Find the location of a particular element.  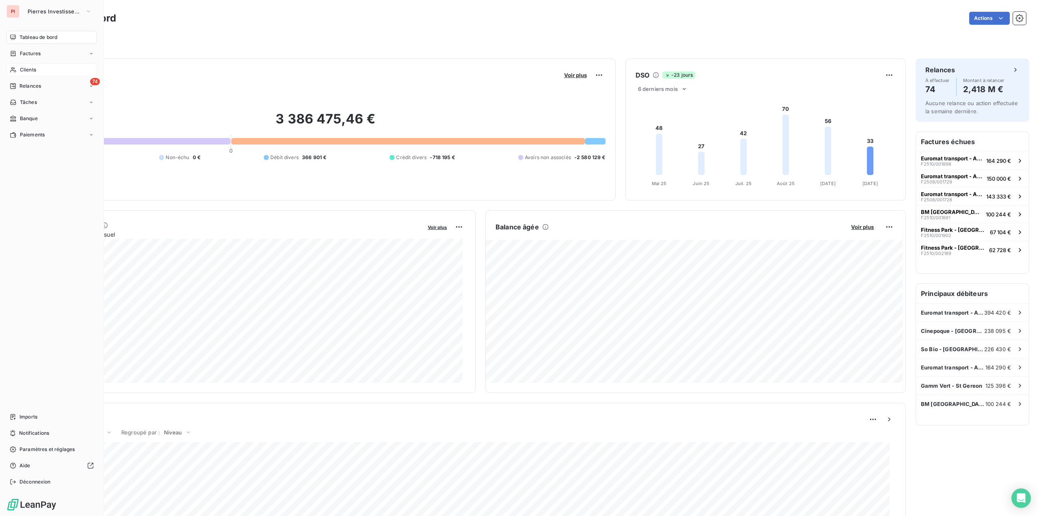

span: 0 is located at coordinates (231, 151).